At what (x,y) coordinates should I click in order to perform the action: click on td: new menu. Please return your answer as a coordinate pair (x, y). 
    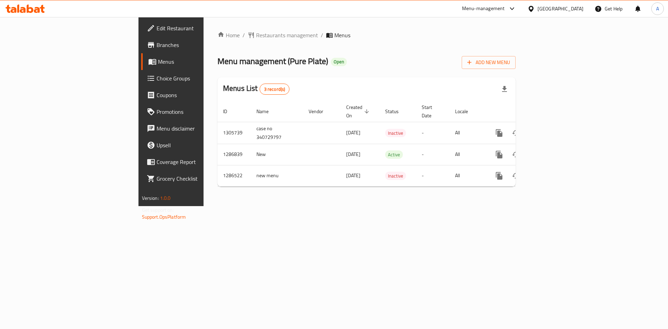
    Looking at the image, I should click on (277, 175).